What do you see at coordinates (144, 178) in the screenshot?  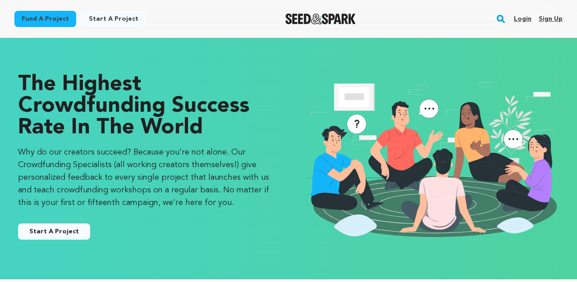 I see `p: Why do our creators succeed? Because you’re not alone. Our Crowdfunding Specialists (all working ...` at bounding box center [144, 178].